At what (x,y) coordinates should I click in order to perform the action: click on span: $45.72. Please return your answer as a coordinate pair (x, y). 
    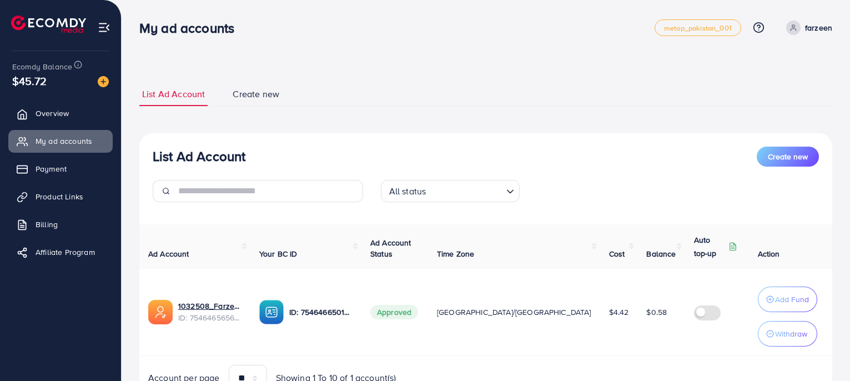
    Looking at the image, I should click on (29, 80).